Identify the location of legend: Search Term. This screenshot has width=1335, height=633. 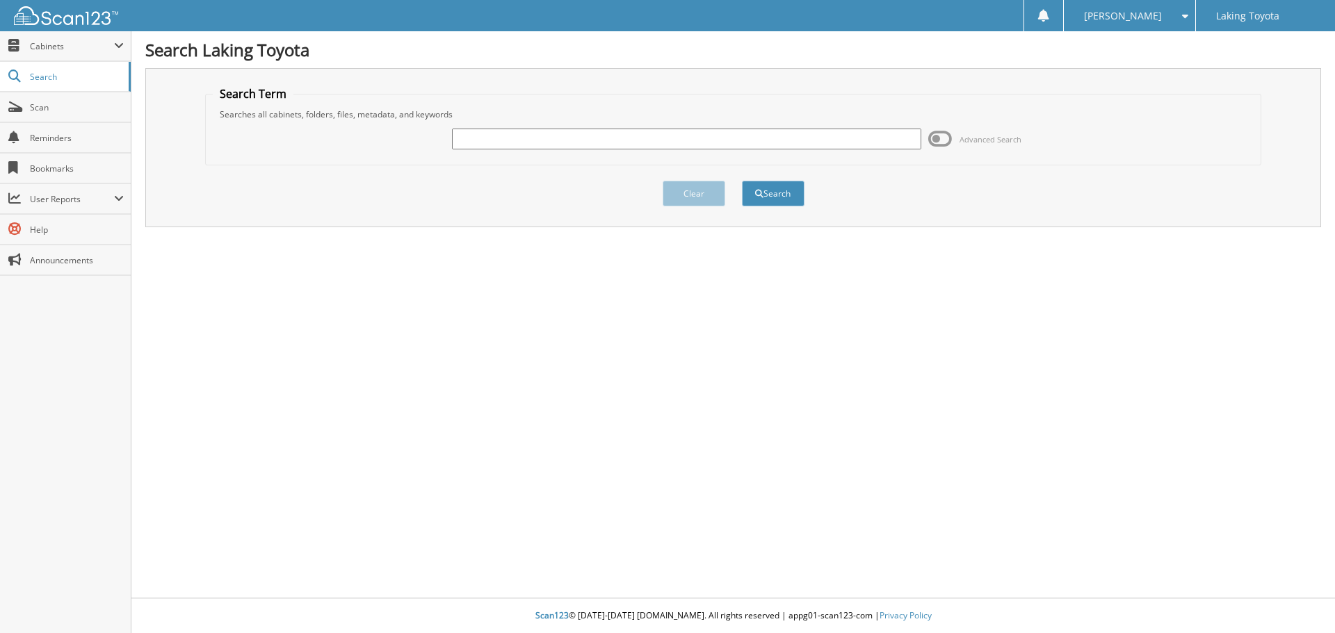
(253, 94).